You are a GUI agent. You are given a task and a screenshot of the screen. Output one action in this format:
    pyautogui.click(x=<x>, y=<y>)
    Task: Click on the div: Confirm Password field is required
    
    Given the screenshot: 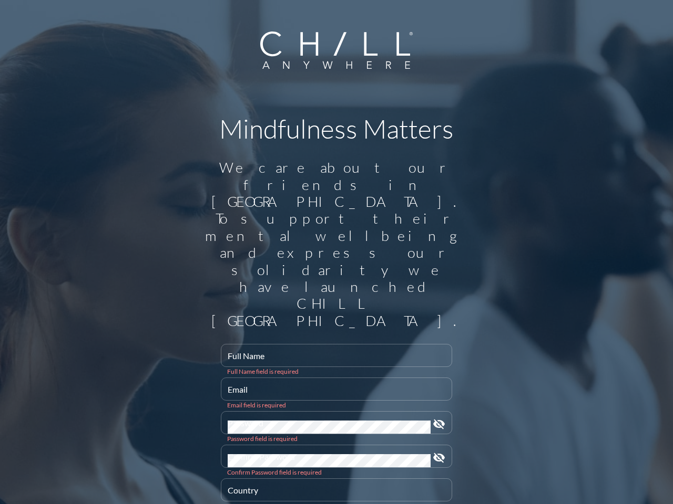 What is the action you would take?
    pyautogui.click(x=336, y=472)
    